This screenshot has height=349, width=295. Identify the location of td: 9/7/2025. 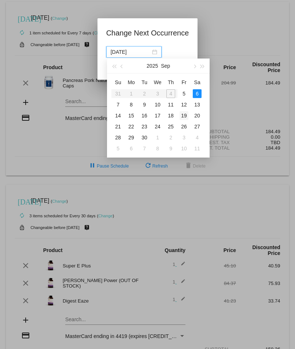
(118, 105).